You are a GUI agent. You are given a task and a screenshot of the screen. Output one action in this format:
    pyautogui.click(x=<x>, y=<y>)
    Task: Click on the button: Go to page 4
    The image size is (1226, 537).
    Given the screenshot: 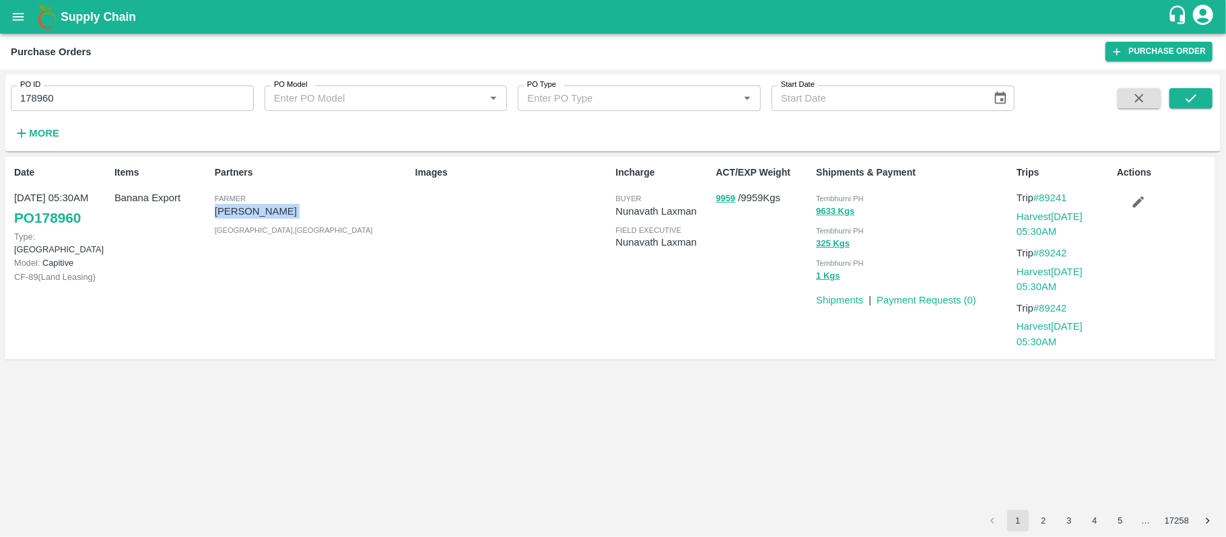 What is the action you would take?
    pyautogui.click(x=1095, y=521)
    